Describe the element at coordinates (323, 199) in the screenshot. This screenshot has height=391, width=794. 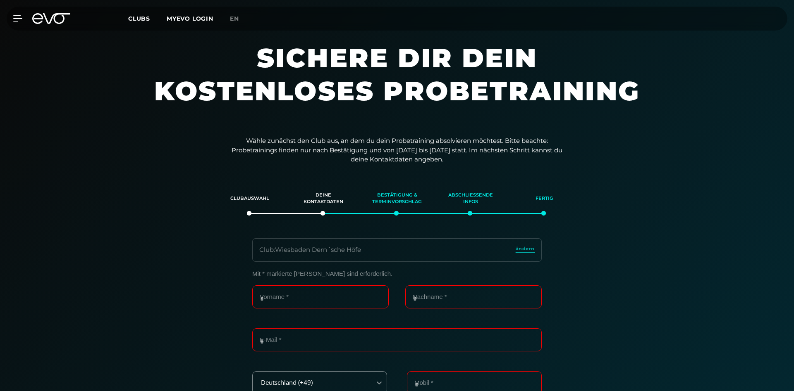
I see `div: Deine Kontaktdaten` at that location.